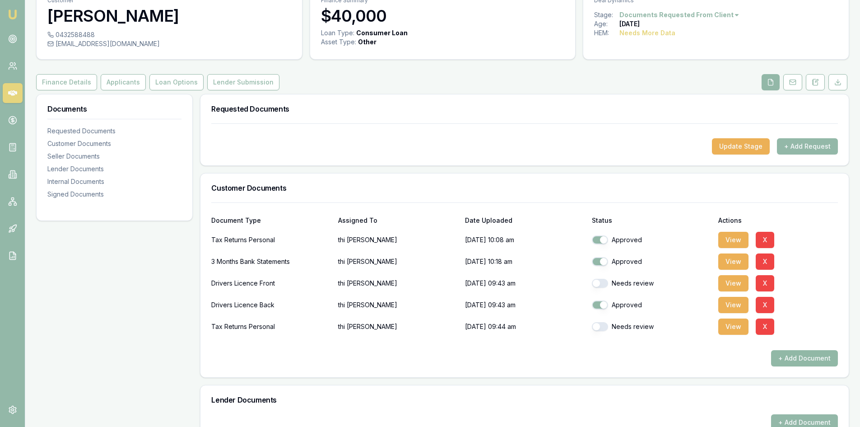 Image resolution: width=860 pixels, height=427 pixels. I want to click on button: Loan Options, so click(176, 82).